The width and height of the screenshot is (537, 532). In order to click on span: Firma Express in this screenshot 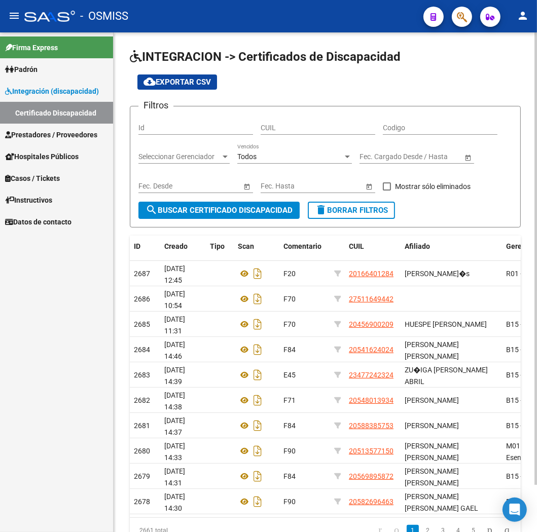, I will do `click(31, 48)`.